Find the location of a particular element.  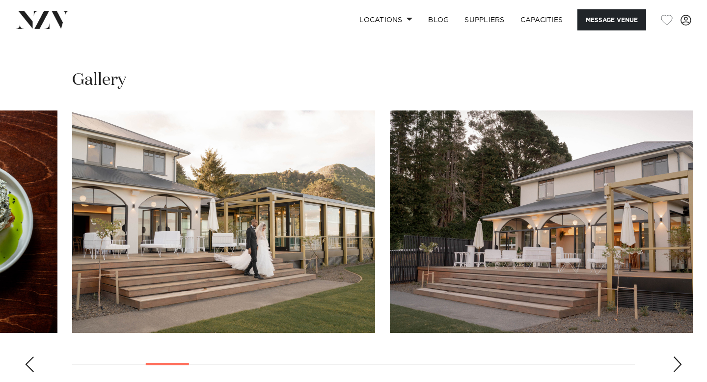

a: BLOG is located at coordinates (438, 20).